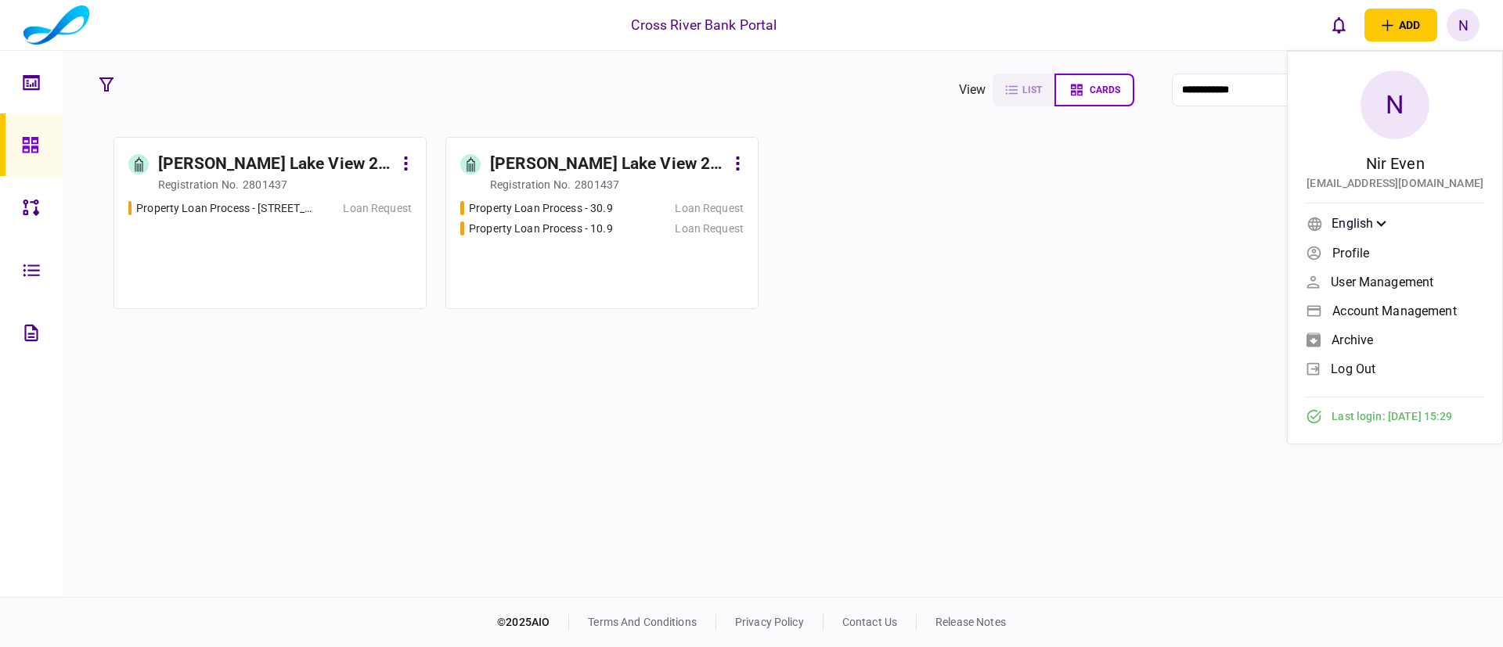  Describe the element at coordinates (642, 622) in the screenshot. I see `a: terms and conditions` at that location.